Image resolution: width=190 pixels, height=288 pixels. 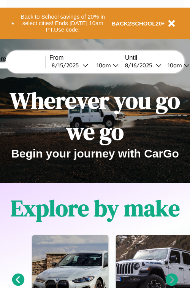 What do you see at coordinates (70, 65) in the screenshot?
I see `button: 8/15/2025` at bounding box center [70, 65].